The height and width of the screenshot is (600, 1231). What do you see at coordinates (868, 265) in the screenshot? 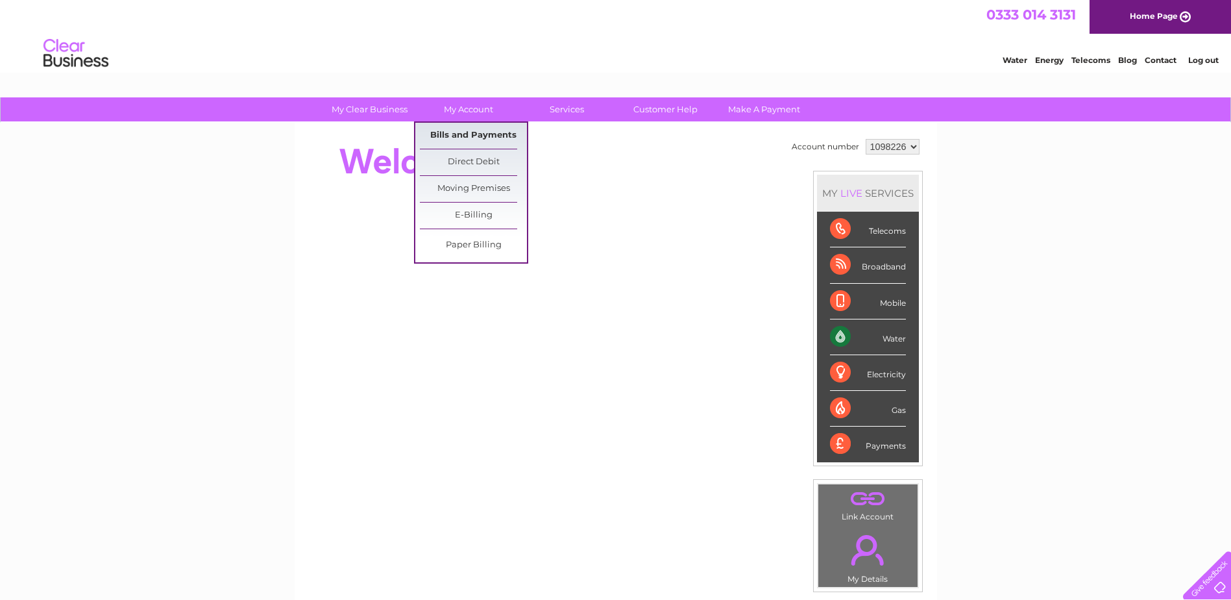
I see `div: Broadband` at bounding box center [868, 265].